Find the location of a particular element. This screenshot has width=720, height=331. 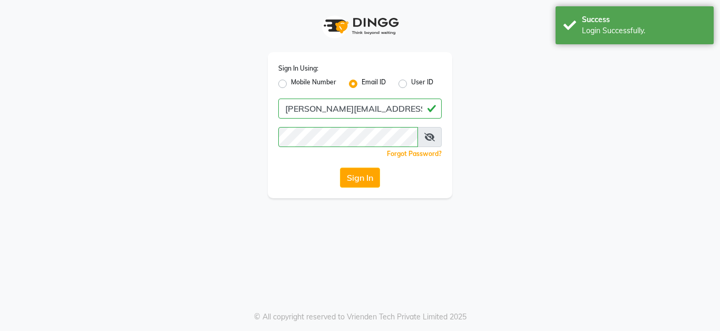

label: Mobile Number is located at coordinates (314, 84).